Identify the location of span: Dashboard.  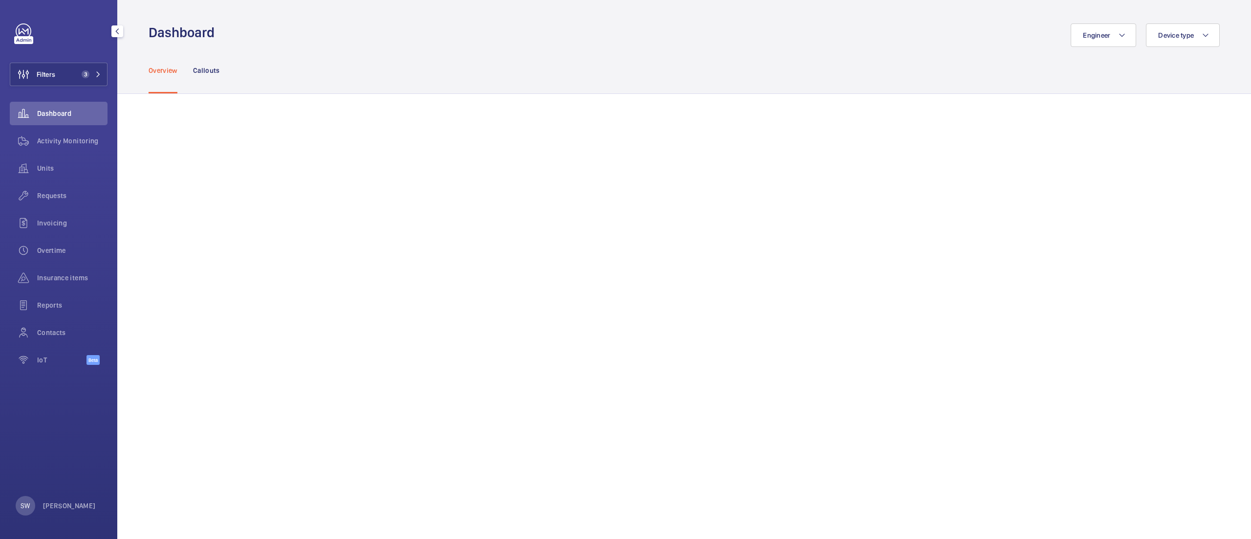
(72, 113).